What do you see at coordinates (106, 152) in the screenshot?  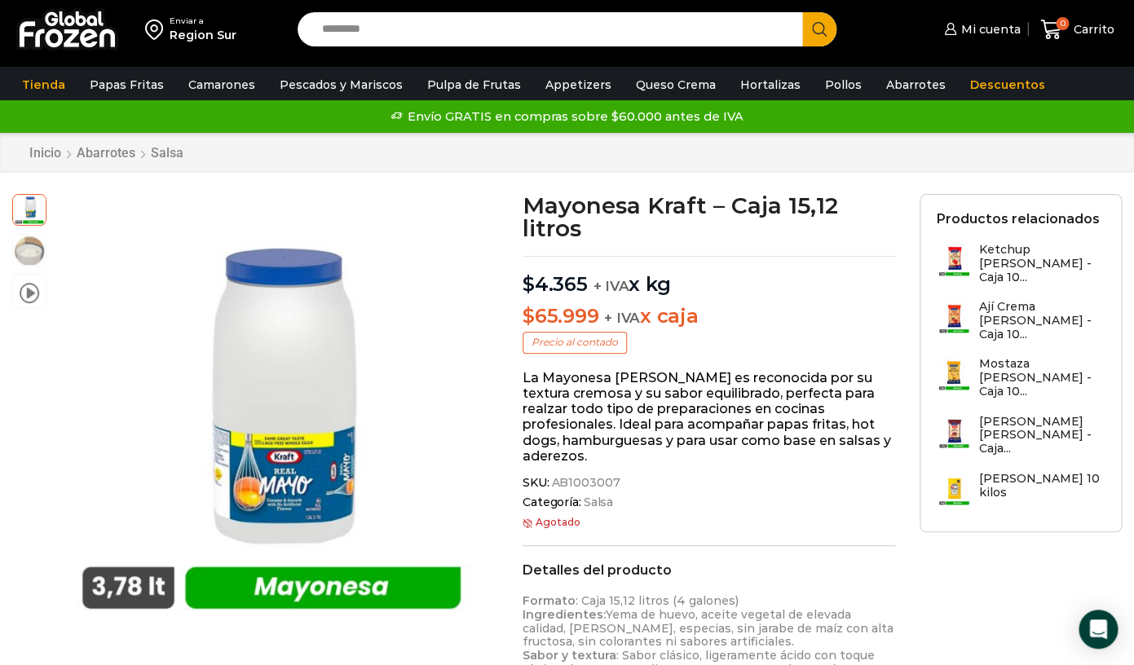 I see `nav: Breadcrumb` at bounding box center [106, 152].